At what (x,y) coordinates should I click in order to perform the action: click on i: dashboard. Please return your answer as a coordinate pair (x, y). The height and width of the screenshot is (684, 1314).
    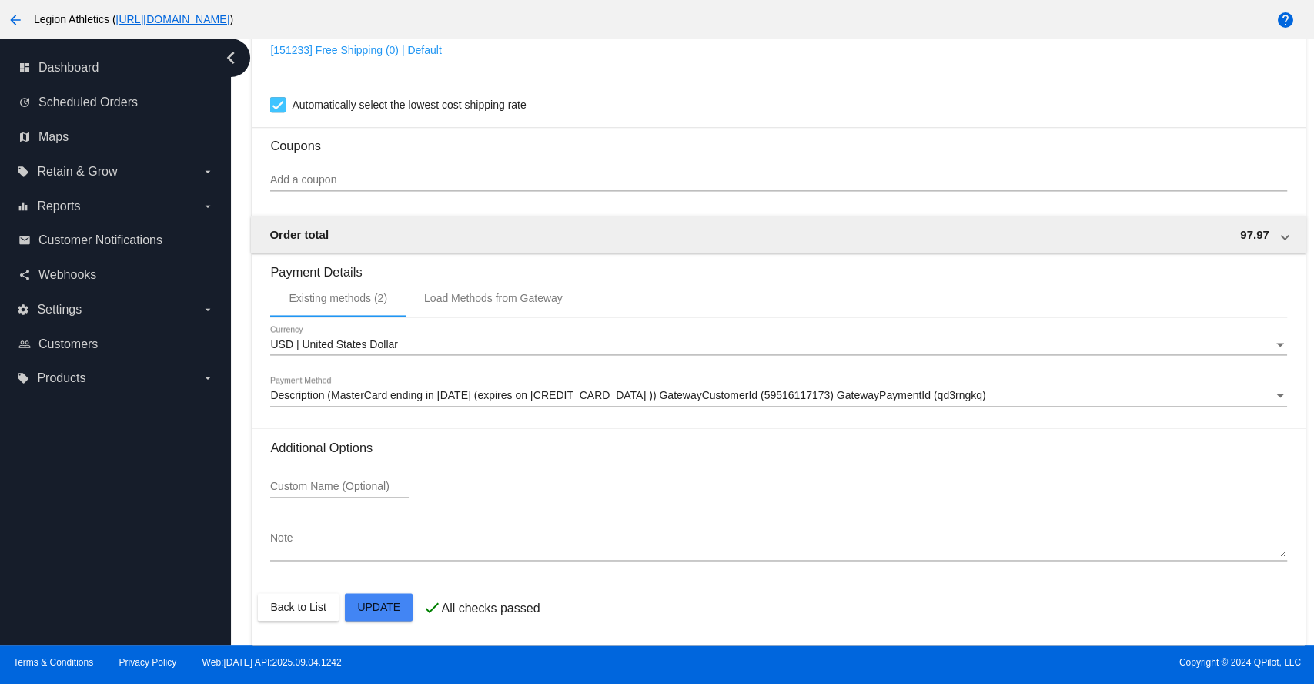
    Looking at the image, I should click on (25, 68).